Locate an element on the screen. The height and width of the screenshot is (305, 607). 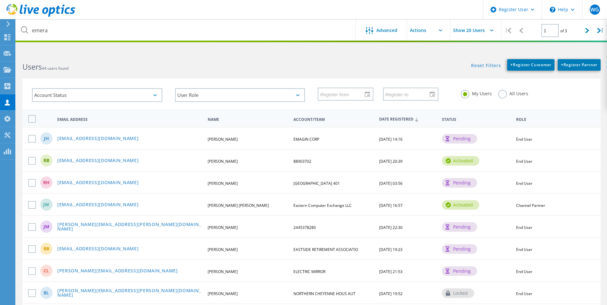
input: Register from is located at coordinates (343, 94).